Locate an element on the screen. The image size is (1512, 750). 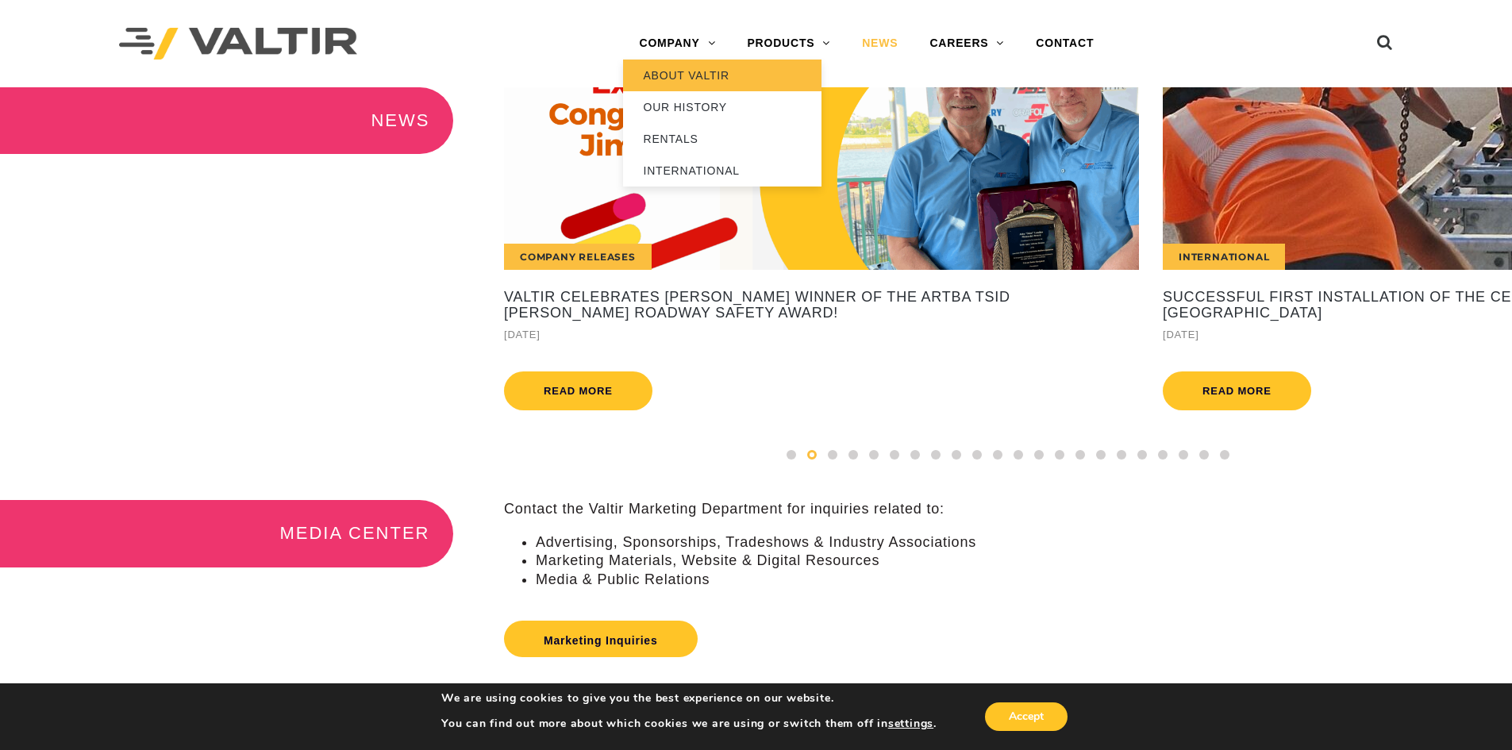
a: INTERNATIONAL is located at coordinates (722, 171).